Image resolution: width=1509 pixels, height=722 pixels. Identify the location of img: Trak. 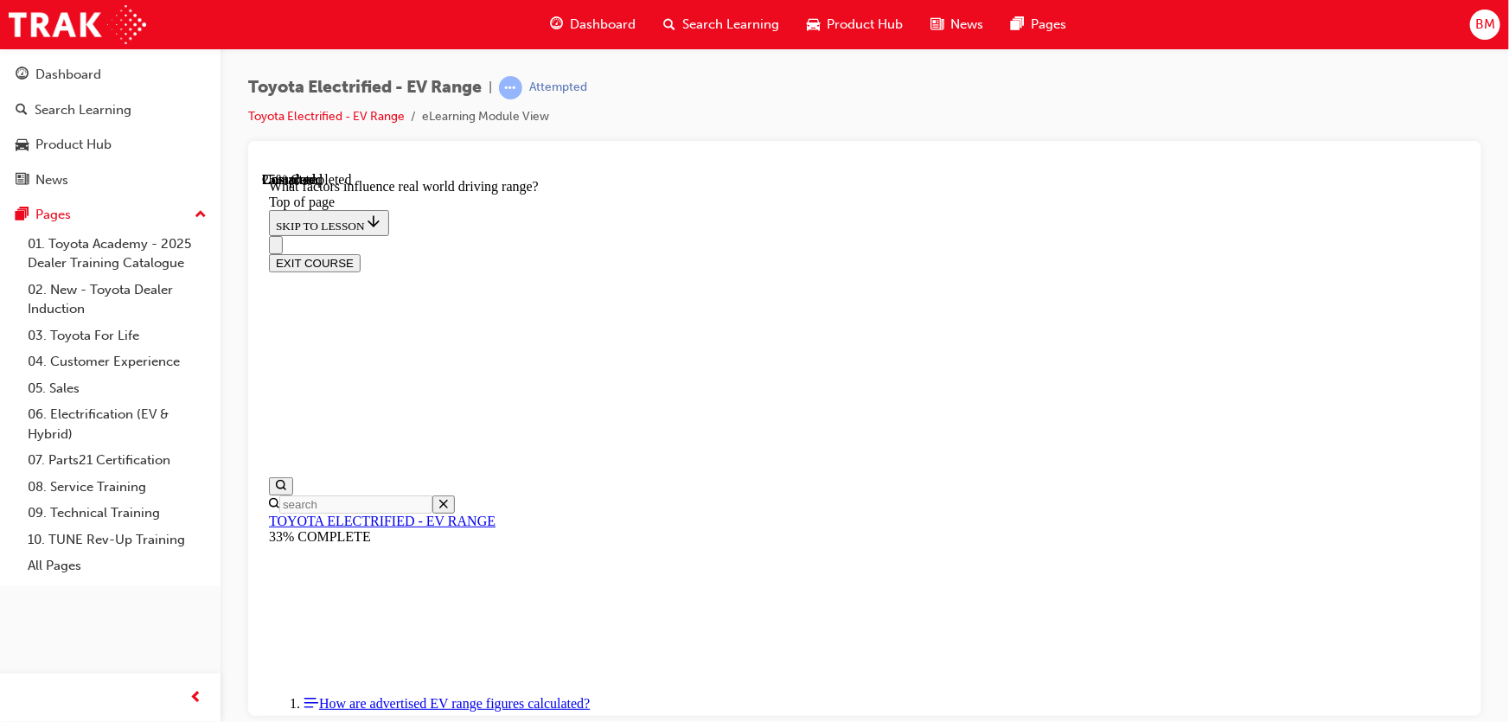
(77, 24).